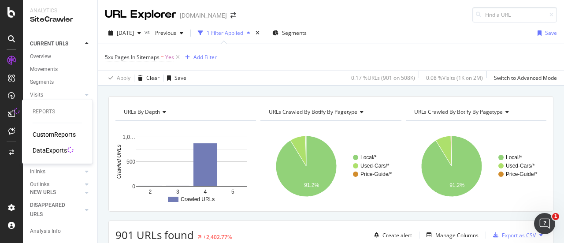 The image size is (564, 243). I want to click on text: 5, so click(233, 192).